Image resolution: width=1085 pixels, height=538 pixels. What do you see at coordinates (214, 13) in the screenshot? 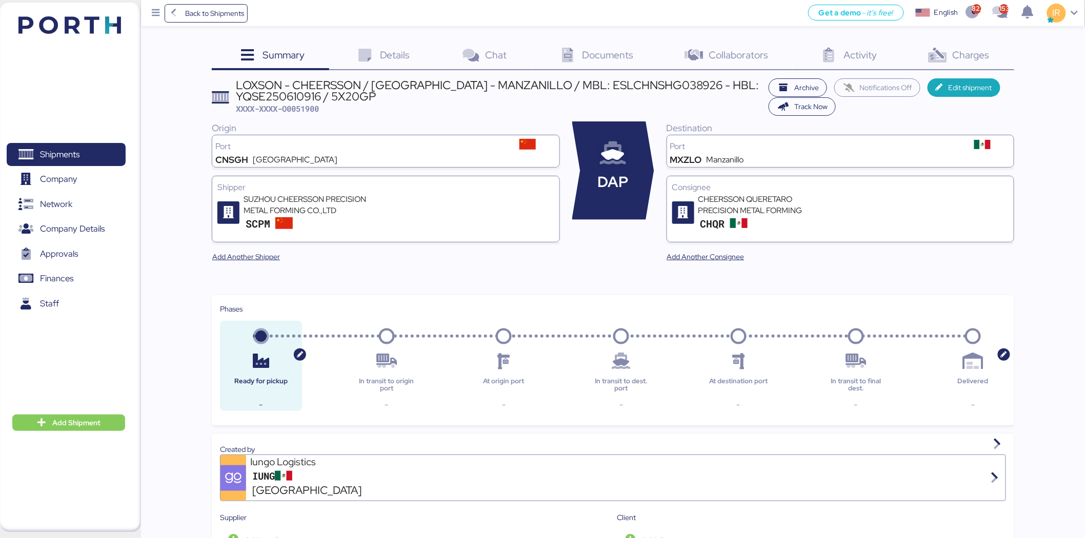
I see `span: Back to Shipments` at bounding box center [214, 13].